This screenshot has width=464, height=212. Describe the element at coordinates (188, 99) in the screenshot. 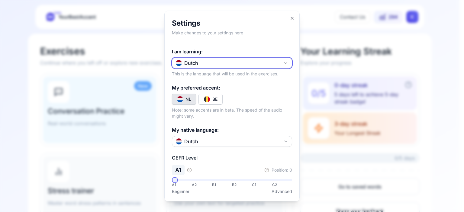

I see `div: NL` at that location.